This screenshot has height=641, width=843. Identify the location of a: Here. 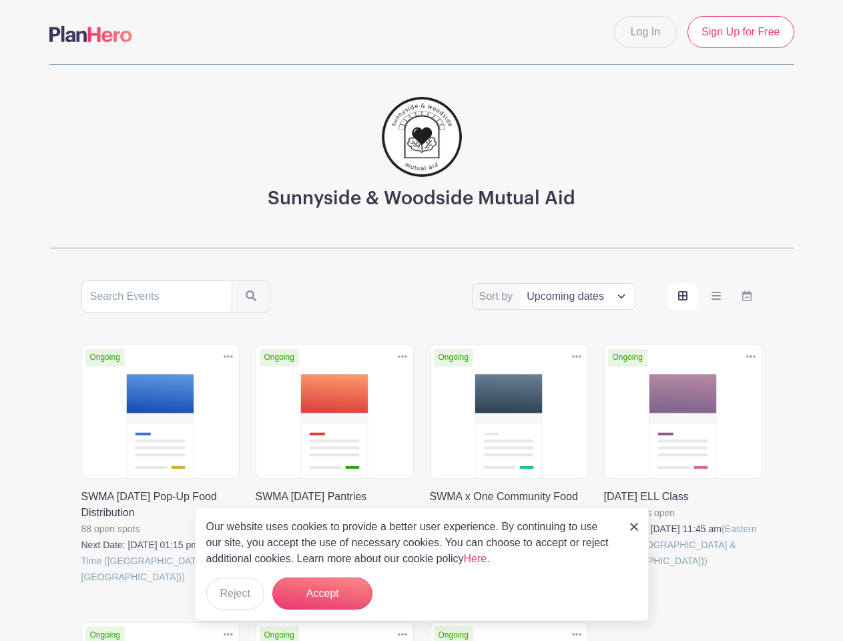
(475, 558).